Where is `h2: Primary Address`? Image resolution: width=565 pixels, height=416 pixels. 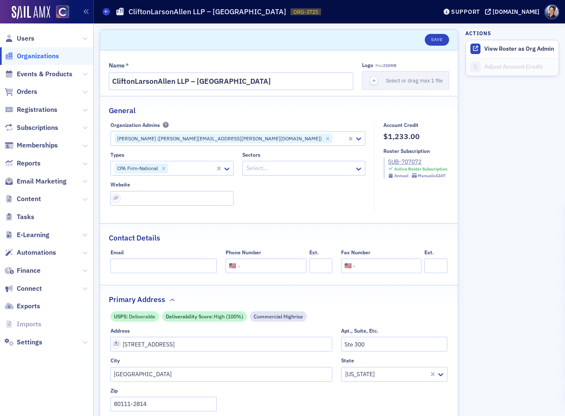 h2: Primary Address is located at coordinates (137, 299).